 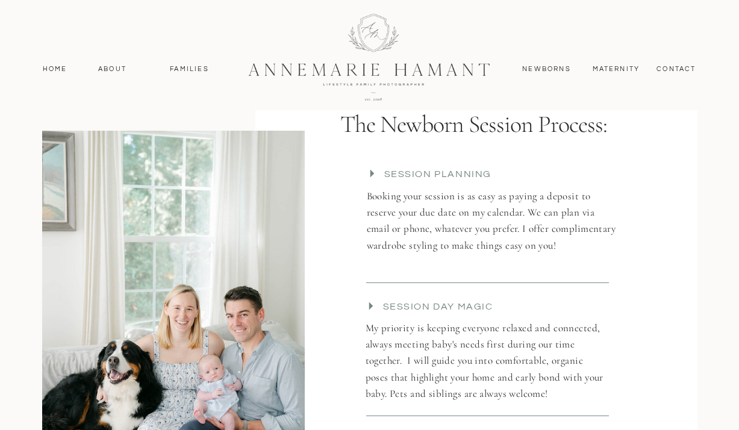 I want to click on nav: MAternity, so click(x=616, y=69).